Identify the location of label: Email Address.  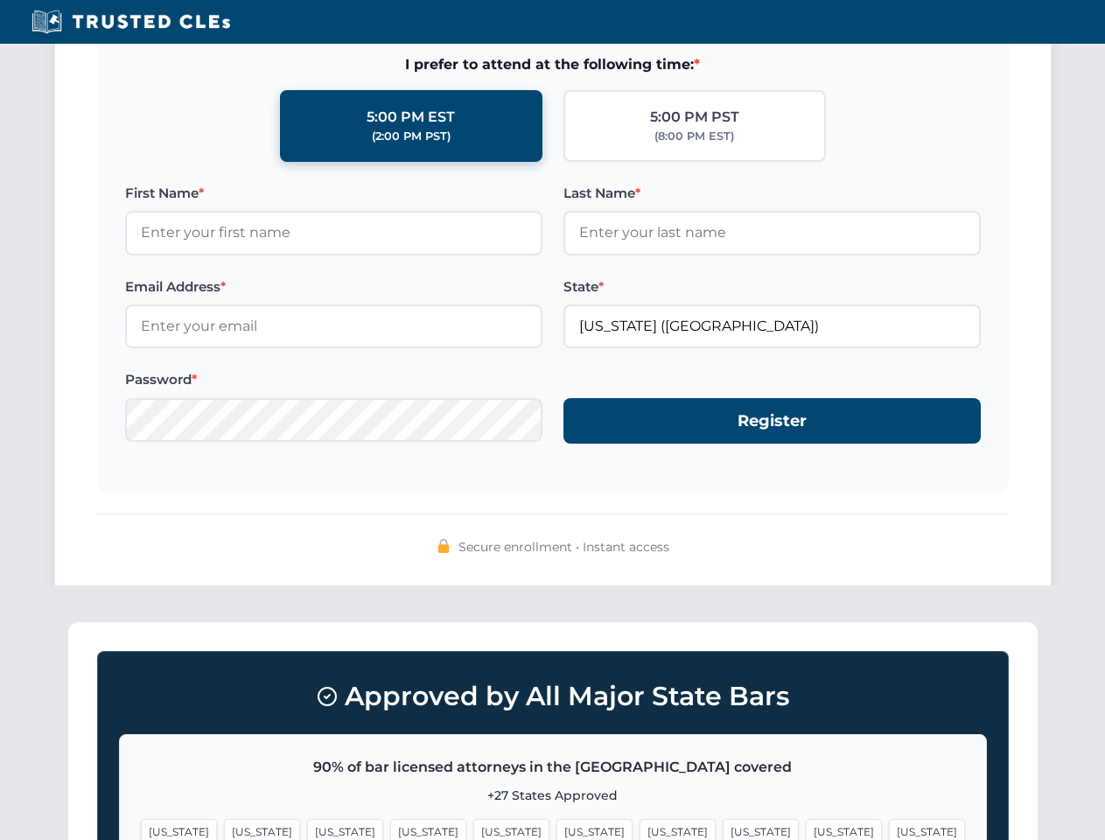
(333, 287).